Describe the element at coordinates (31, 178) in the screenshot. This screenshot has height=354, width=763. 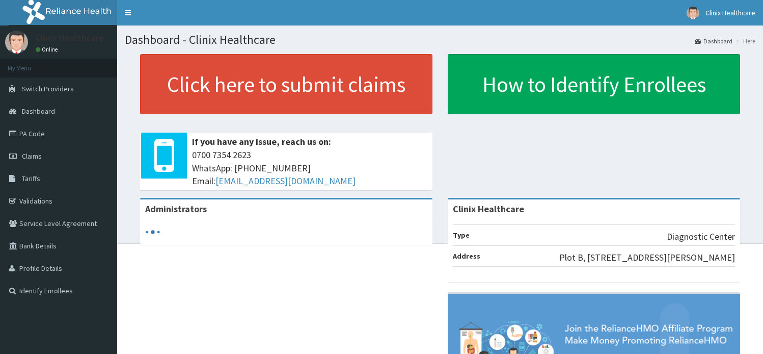
I see `span: Tariffs` at that location.